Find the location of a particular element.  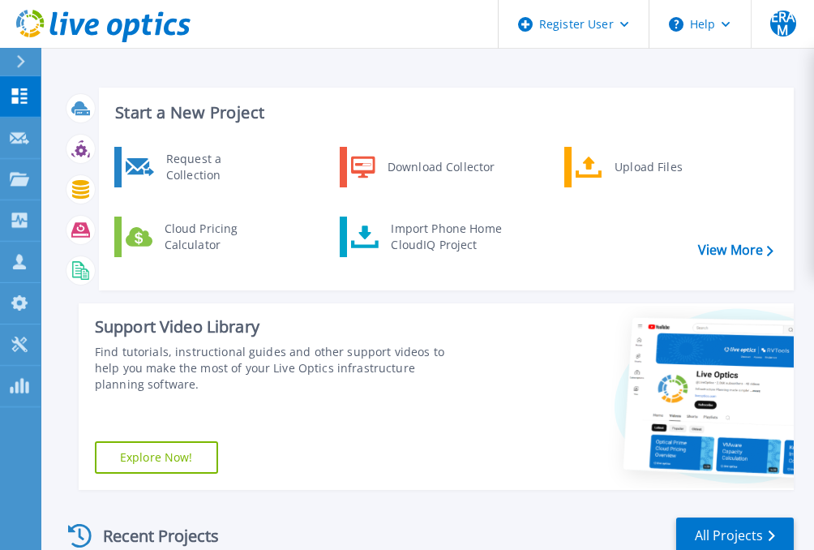

a: Download Collector is located at coordinates (422, 167).